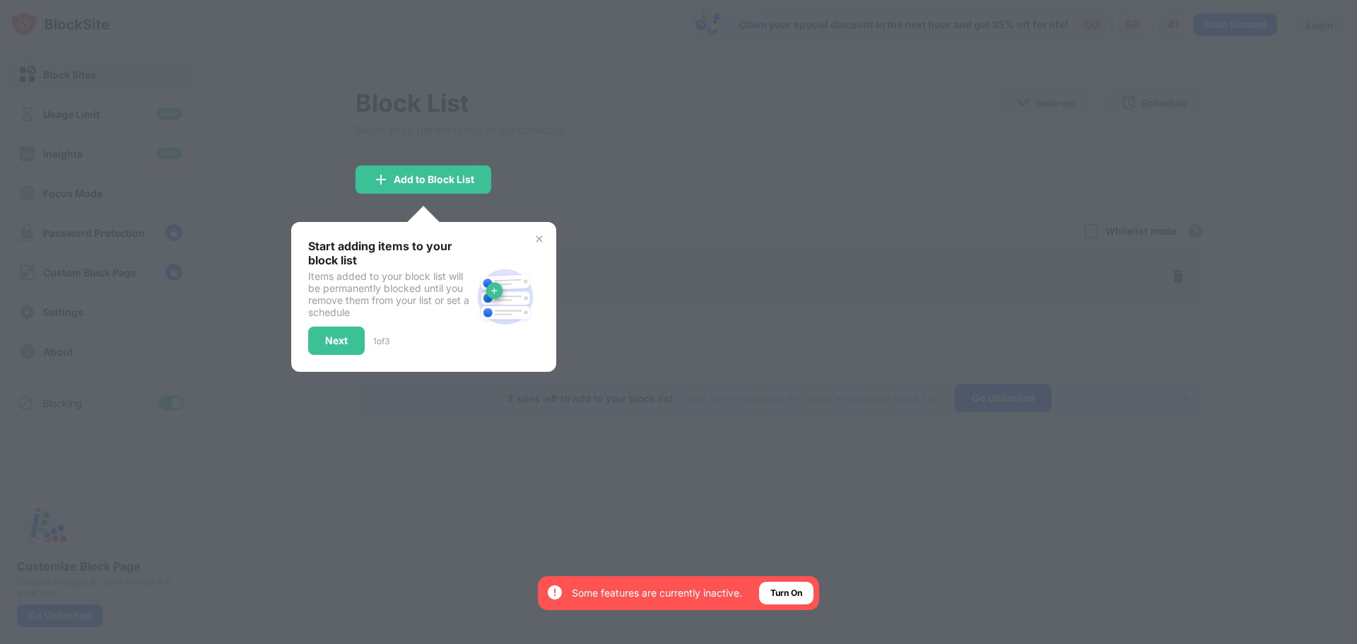  What do you see at coordinates (555, 592) in the screenshot?
I see `img: error-circle-white.svg` at bounding box center [555, 592].